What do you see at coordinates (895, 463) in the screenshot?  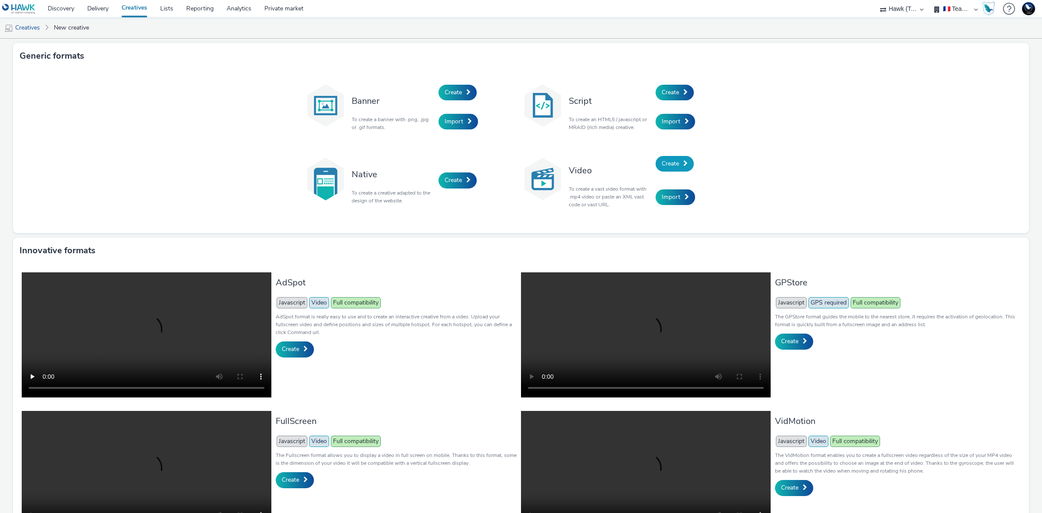 I see `p: The VidMotion format enables you to create a fullscreen video regardless of the size of your MP4 ...` at bounding box center [895, 463].